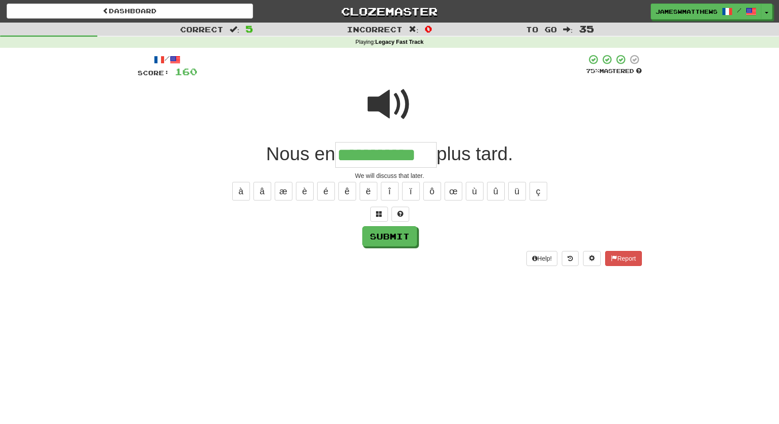  Describe the element at coordinates (538, 191) in the screenshot. I see `button: ç` at that location.